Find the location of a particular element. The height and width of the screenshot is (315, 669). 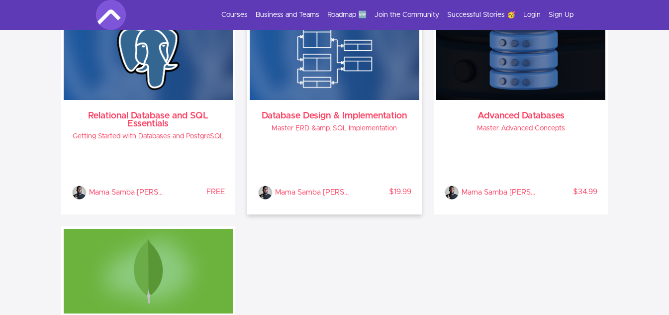

h4: Master Advanced Concepts is located at coordinates (521, 128).